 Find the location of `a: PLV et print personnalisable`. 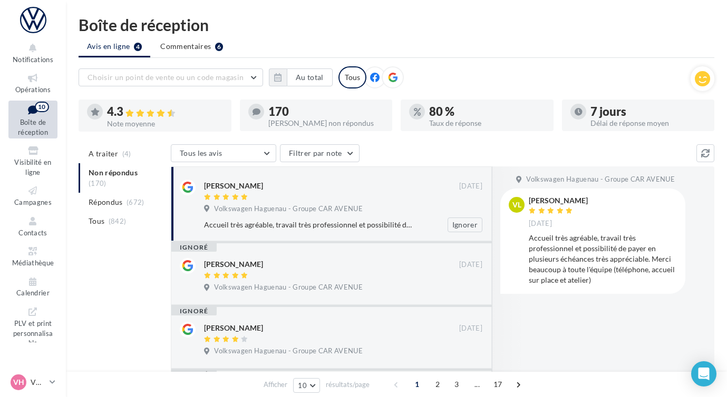

a: PLV et print personnalisable is located at coordinates (33, 327).